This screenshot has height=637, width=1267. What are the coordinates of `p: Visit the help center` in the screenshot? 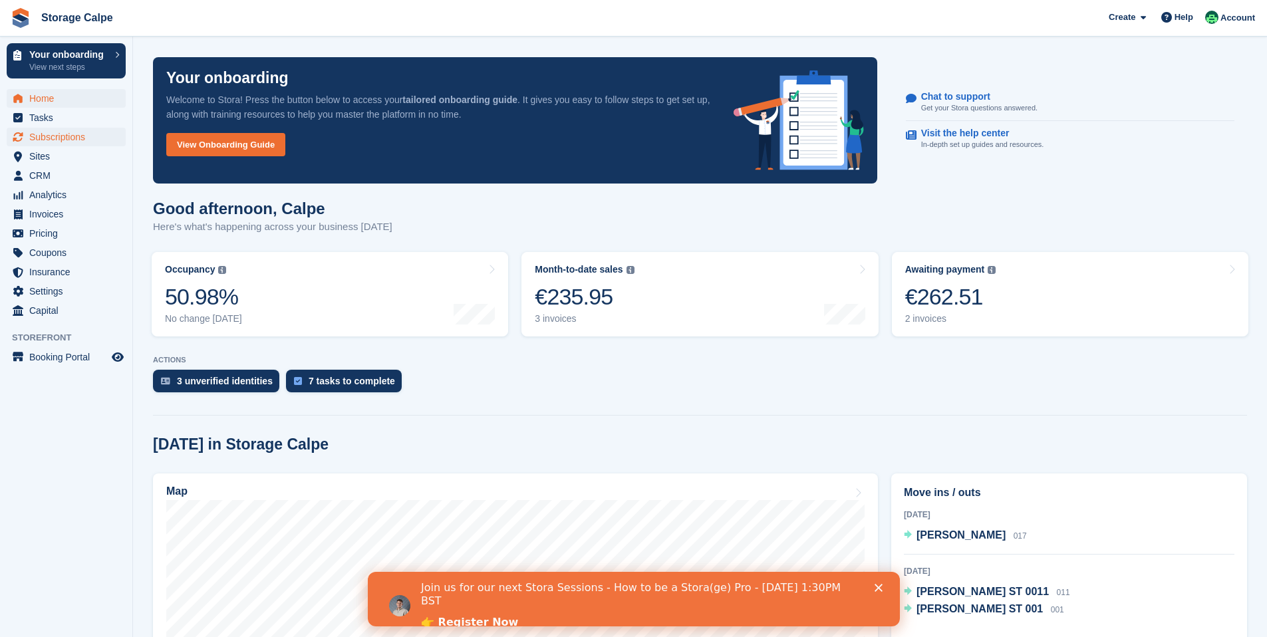 It's located at (977, 133).